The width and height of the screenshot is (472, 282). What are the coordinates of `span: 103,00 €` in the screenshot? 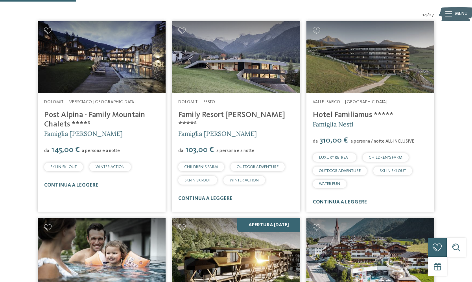 It's located at (199, 150).